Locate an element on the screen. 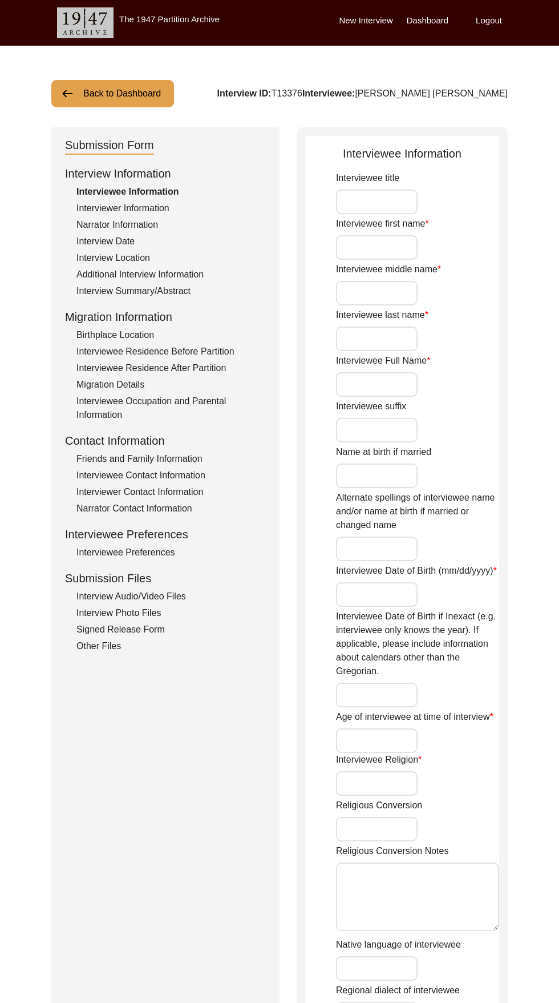  div: Interview Summary/Abstract is located at coordinates (171, 291).